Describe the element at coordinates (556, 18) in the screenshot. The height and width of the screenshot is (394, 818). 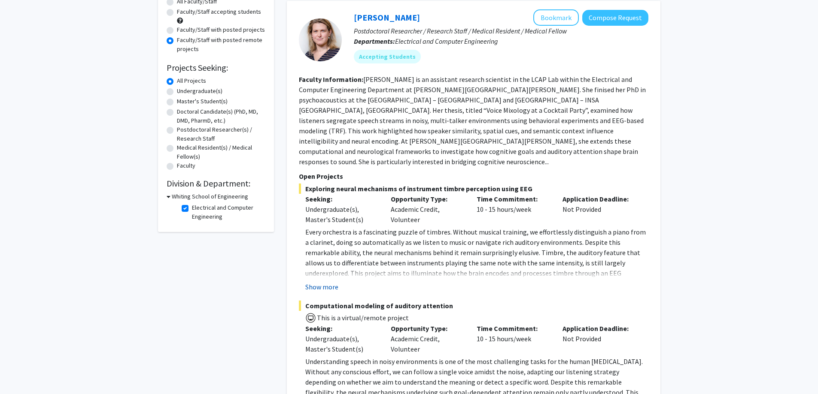
I see `button: Add Moira-Phoebe Huet to Bookmarks` at that location.